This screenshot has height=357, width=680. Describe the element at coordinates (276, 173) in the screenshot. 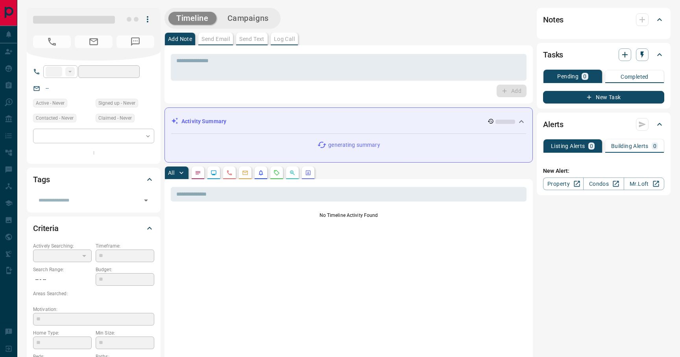

I see `svg: Requests` at that location.